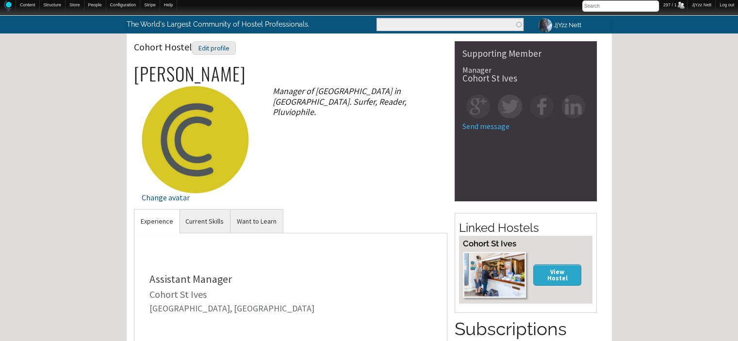  I want to click on img: JjYzz Nett's picture, so click(545, 25).